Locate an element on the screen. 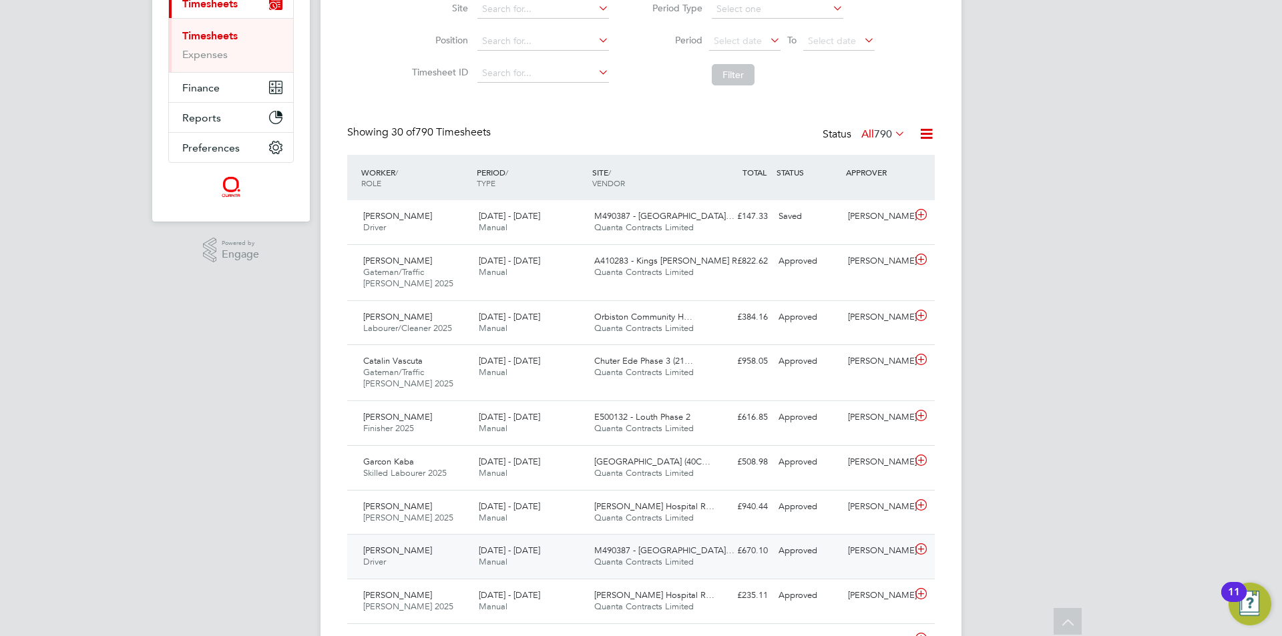  div: £508.98 is located at coordinates (739, 462).